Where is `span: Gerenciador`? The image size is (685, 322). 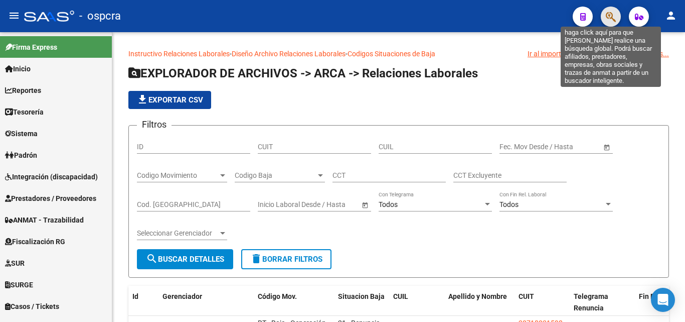
span: Gerenciador is located at coordinates (182, 296).